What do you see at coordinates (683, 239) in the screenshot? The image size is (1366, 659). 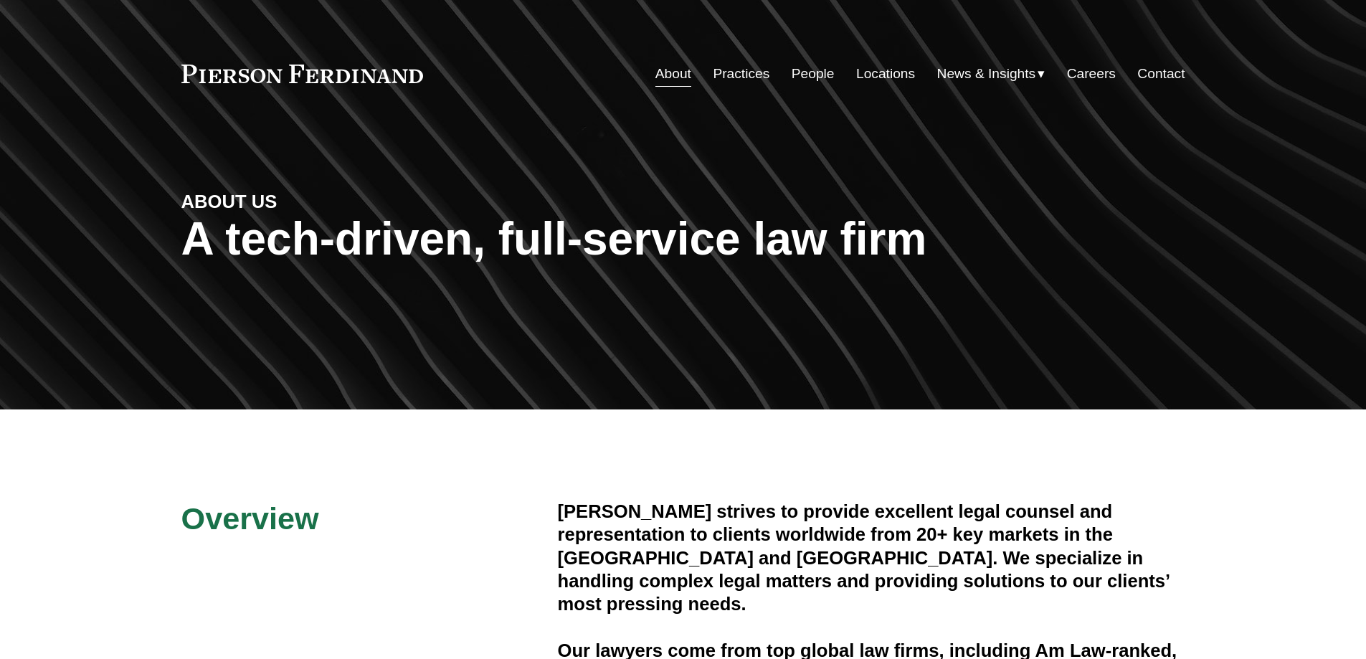 I see `h1: A tech-driven, full-service law firm` at bounding box center [683, 239].